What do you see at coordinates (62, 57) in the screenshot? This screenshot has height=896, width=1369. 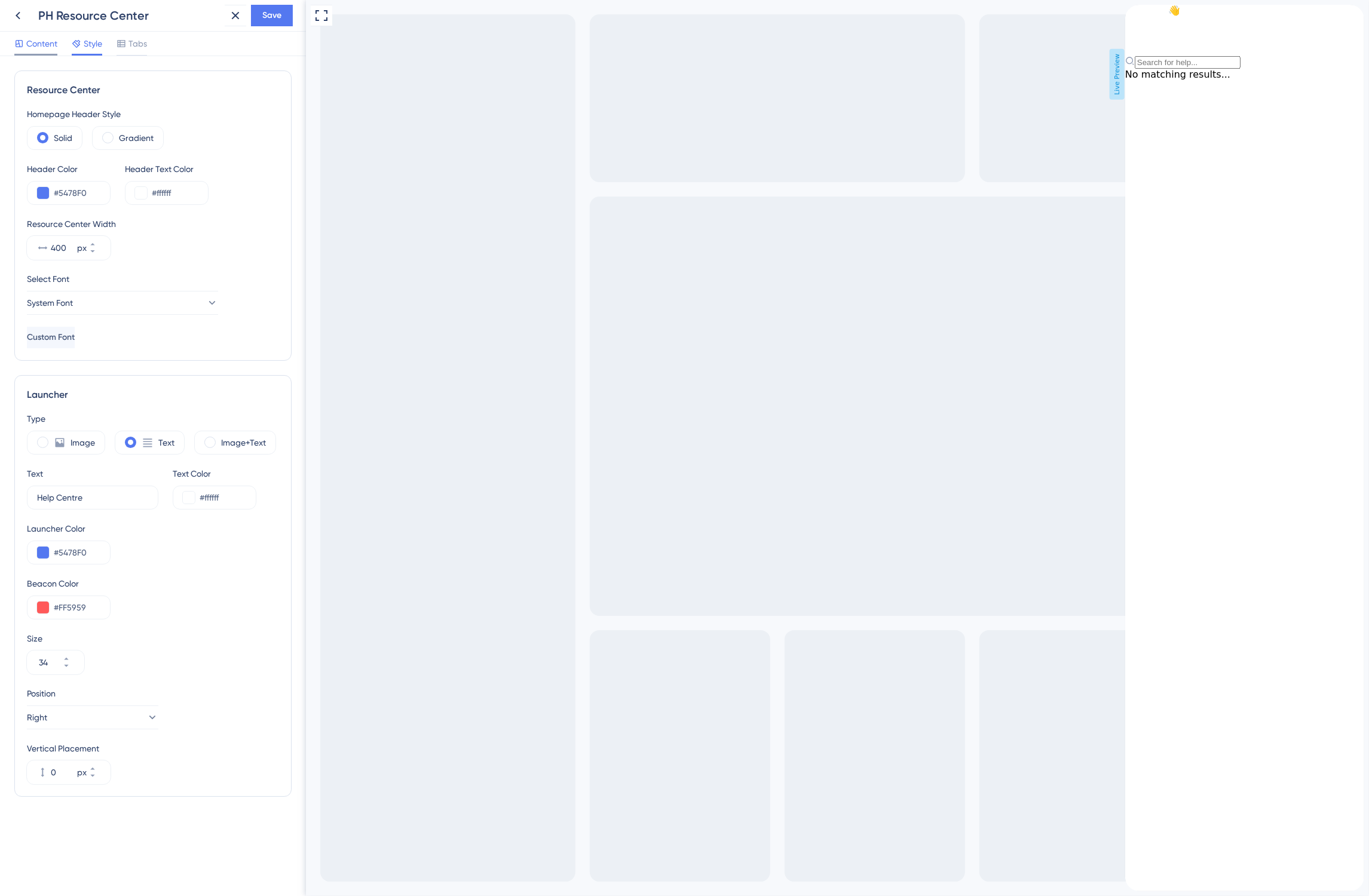 I see `input: Search for help...` at bounding box center [62, 57].